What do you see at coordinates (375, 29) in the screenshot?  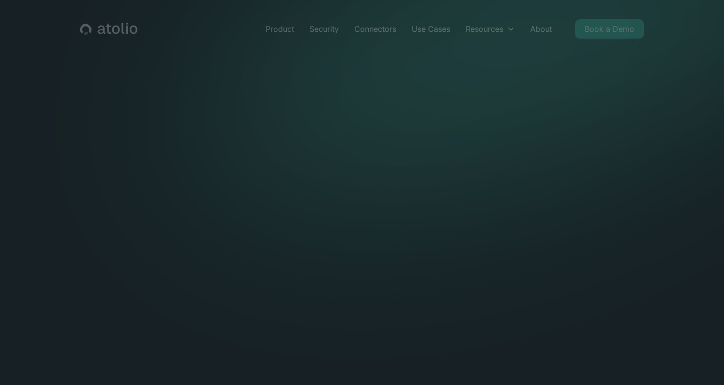 I see `a: Connectors` at bounding box center [375, 29].